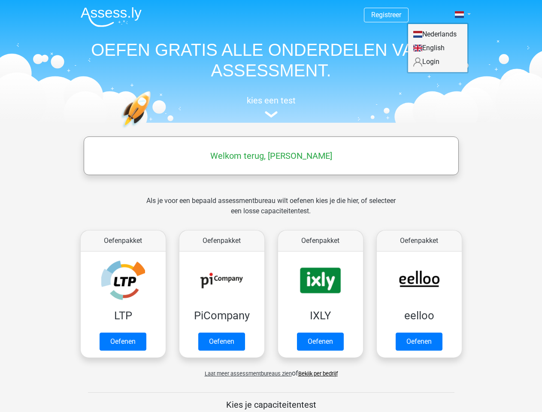 The height and width of the screenshot is (412, 542). I want to click on a: Bekijk per bedrijf, so click(318, 373).